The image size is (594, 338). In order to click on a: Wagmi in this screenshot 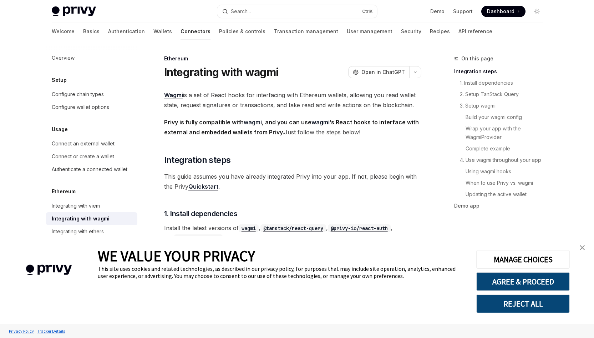, I will do `click(173, 95)`.